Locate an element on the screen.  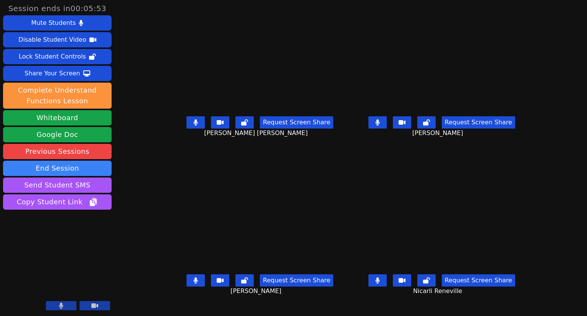
div: Disable Student Video is located at coordinates (52, 40).